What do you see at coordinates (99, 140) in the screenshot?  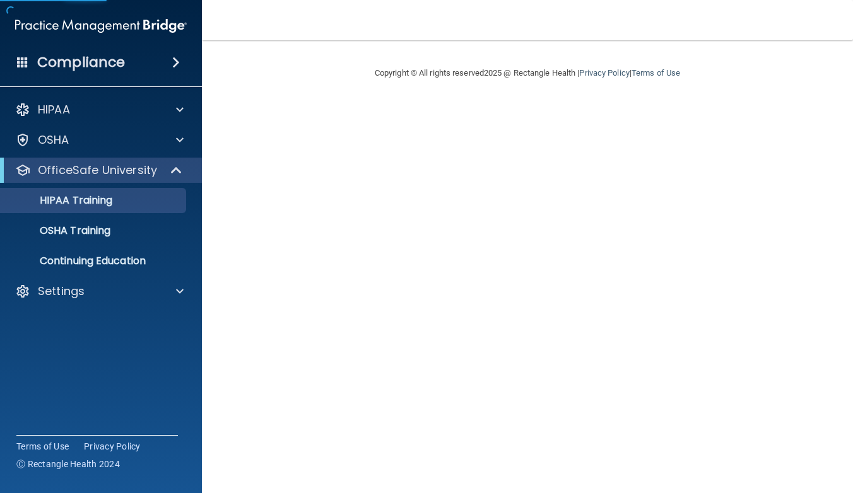 I see `a: OSHA` at bounding box center [99, 140].